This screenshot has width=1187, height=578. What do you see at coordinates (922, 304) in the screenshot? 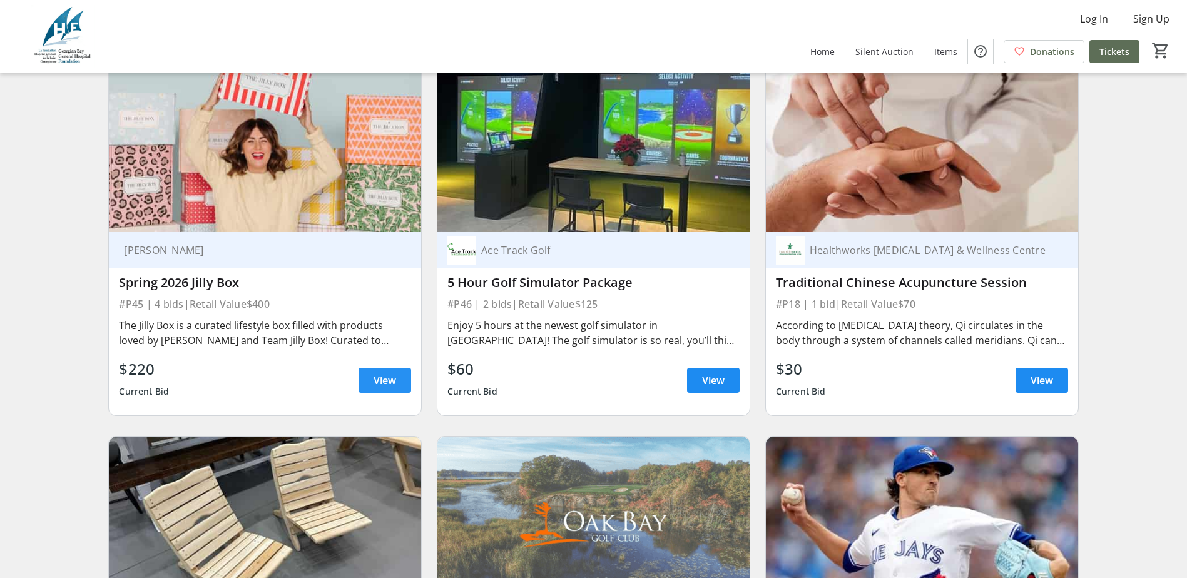
I see `div: #P18 | 1 bid | Retail Value $70` at bounding box center [922, 304].